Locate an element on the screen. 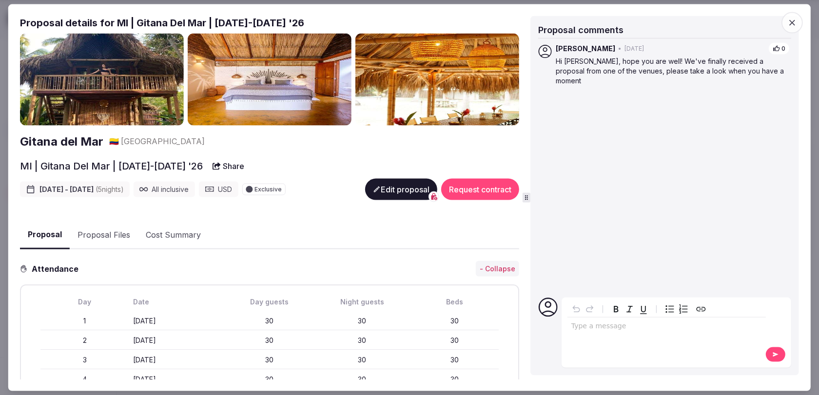 The image size is (819, 395). img: Gallery photo 2 is located at coordinates (269, 79).